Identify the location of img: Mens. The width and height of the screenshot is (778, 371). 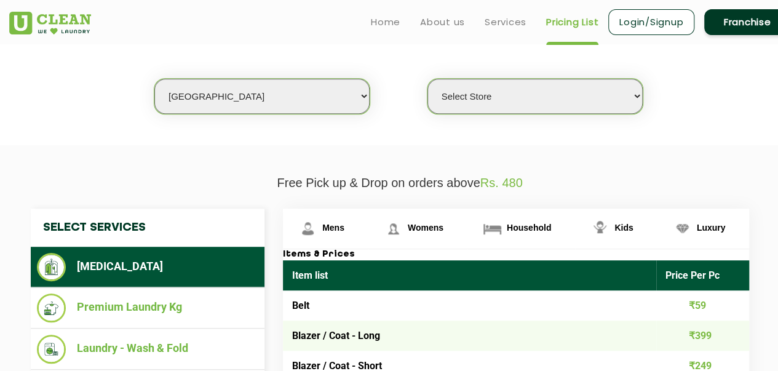
(308, 228).